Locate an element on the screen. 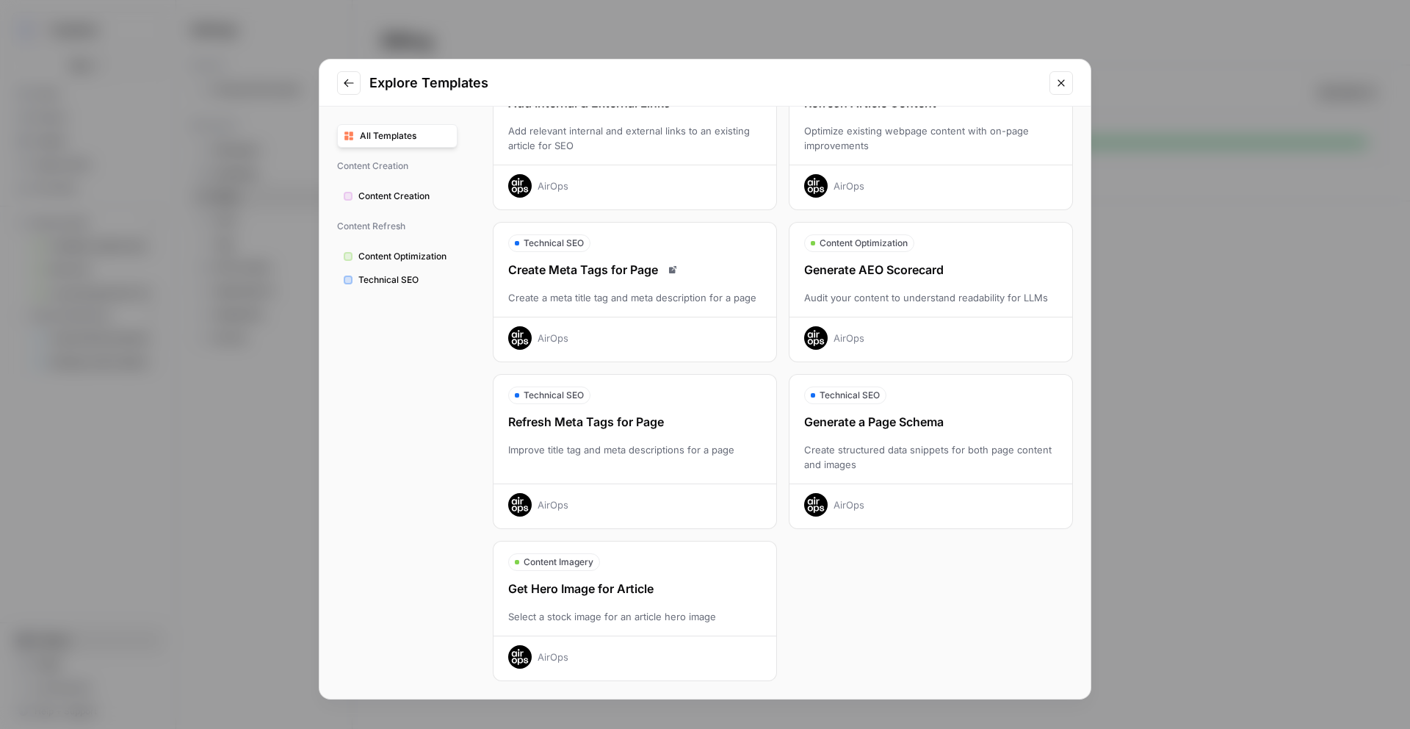 Image resolution: width=1410 pixels, height=729 pixels. button: Refresh Article ContentOptimize existing webpage content with on-page improvementsAirOps is located at coordinates (930, 132).